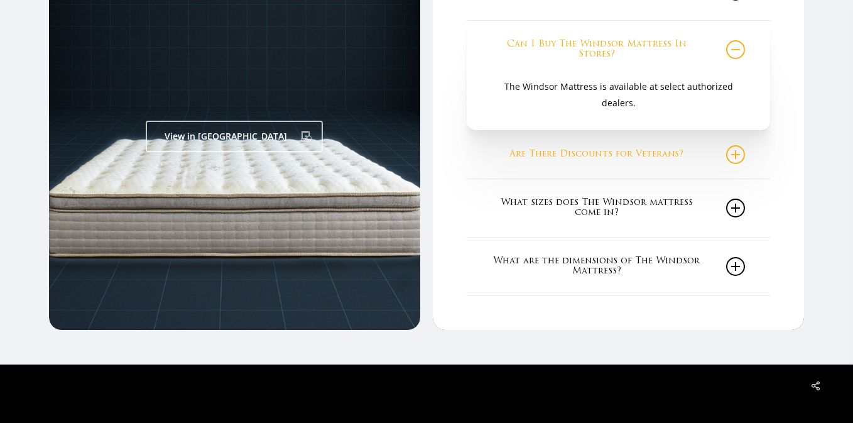  Describe the element at coordinates (618, 50) in the screenshot. I see `a: Can I Buy The Windsor Mattress In Stores?` at that location.